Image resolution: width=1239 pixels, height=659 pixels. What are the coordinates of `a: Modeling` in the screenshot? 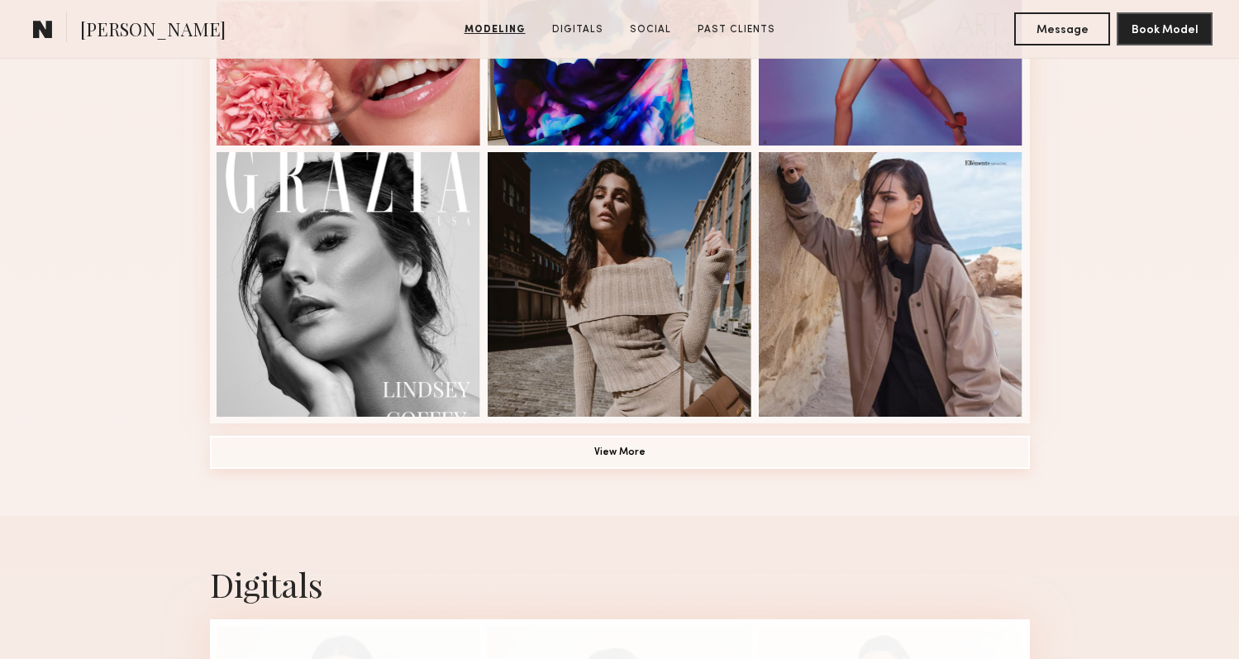 It's located at (495, 30).